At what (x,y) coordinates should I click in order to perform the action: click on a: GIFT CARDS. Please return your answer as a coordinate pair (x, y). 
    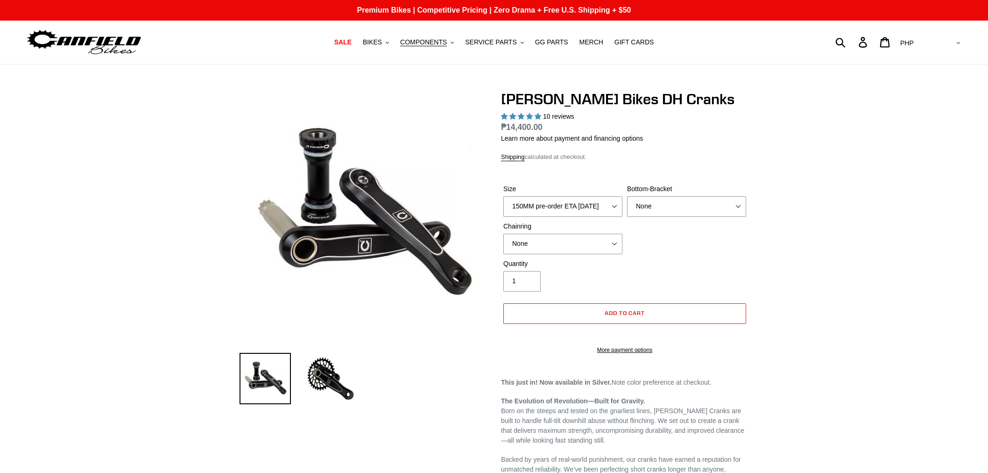
    Looking at the image, I should click on (634, 42).